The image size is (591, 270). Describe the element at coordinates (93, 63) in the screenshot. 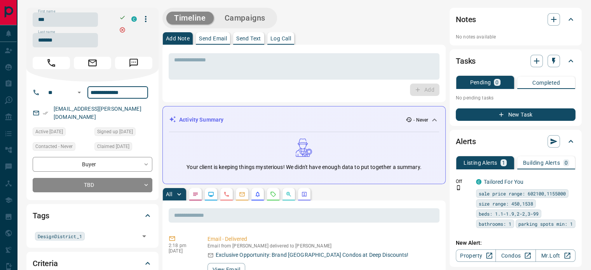

I see `span: Email` at that location.